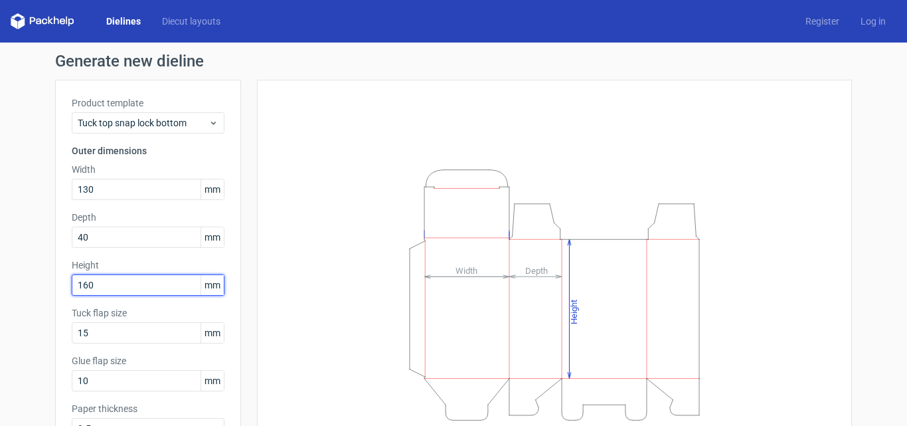 This screenshot has width=907, height=426. What do you see at coordinates (148, 151) in the screenshot?
I see `h3: Outer dimensions` at bounding box center [148, 151].